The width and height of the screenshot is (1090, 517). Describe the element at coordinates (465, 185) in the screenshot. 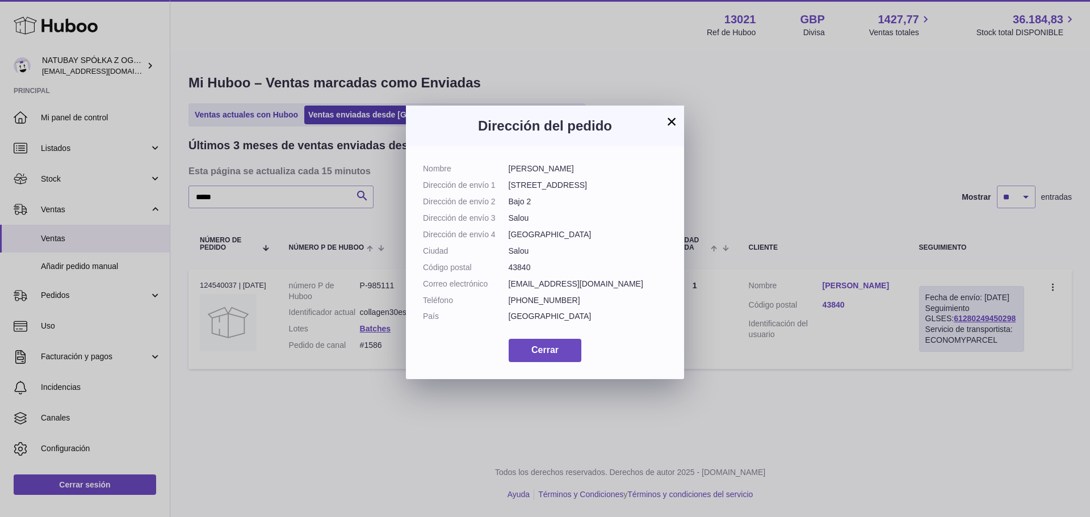

I see `dt: Dirección de envío 1` at that location.